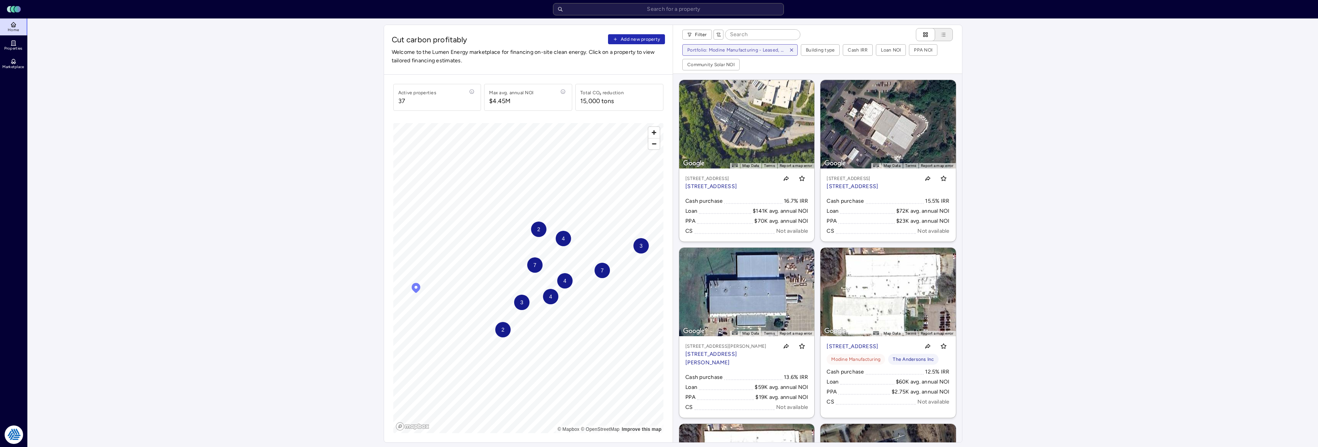 The height and width of the screenshot is (447, 1318). I want to click on div: 15,000 tons, so click(597, 101).